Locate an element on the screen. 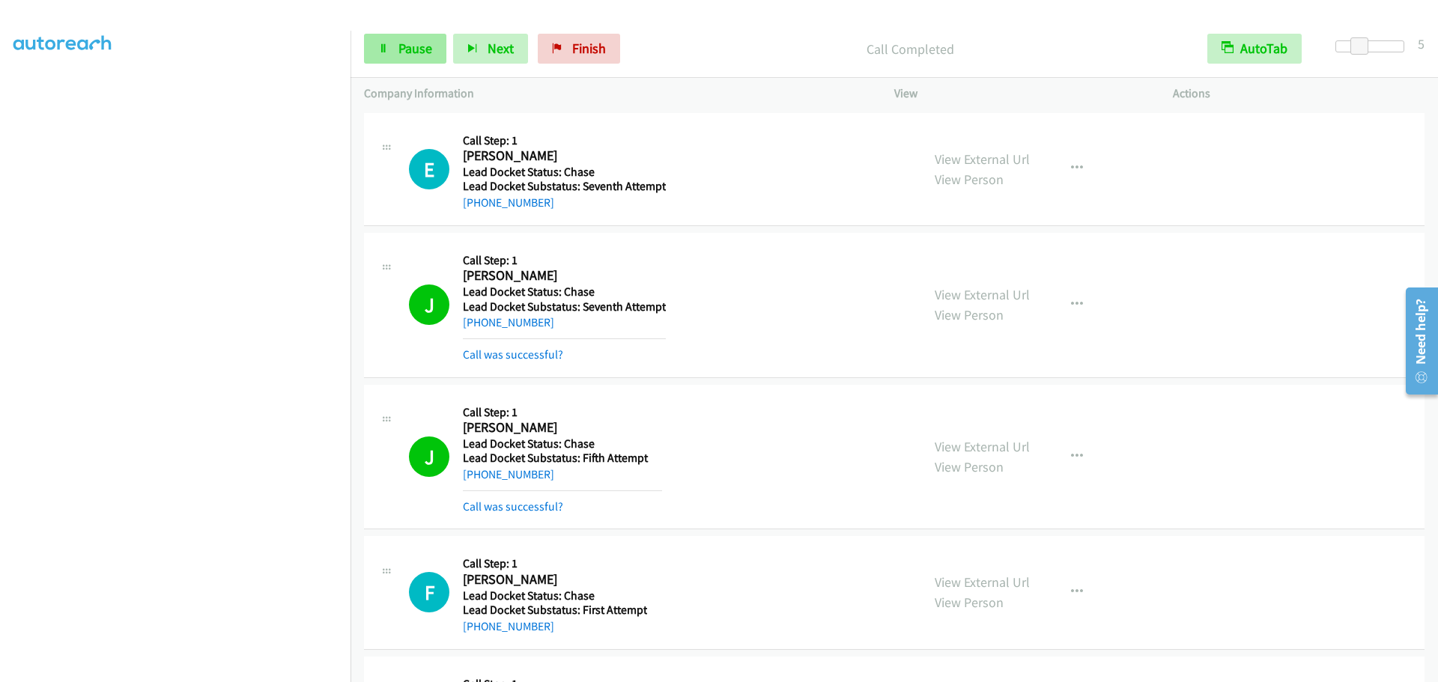  p: Company Information is located at coordinates (616, 94).